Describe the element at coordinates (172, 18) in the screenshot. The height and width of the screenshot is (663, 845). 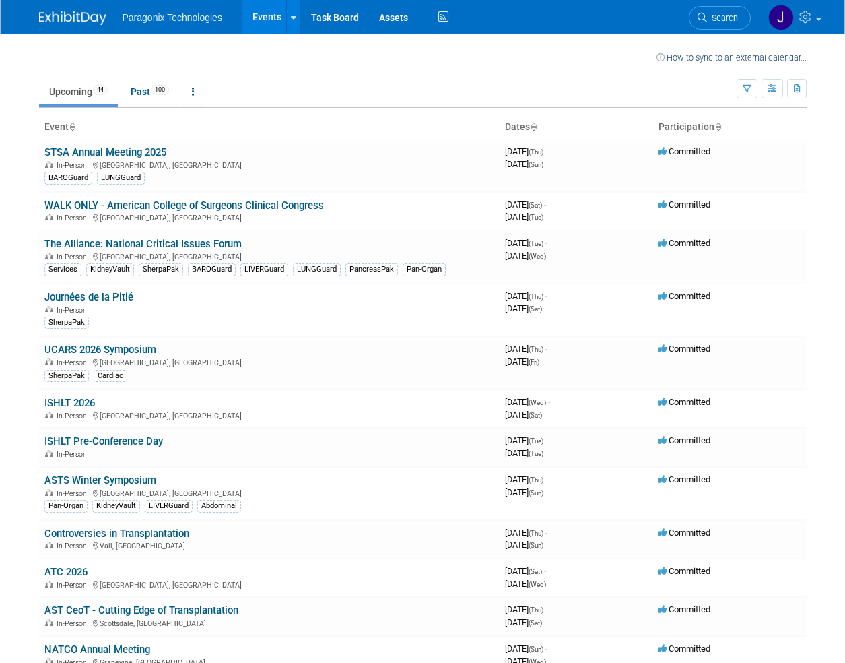
I see `span: Paragonix Technologies` at that location.